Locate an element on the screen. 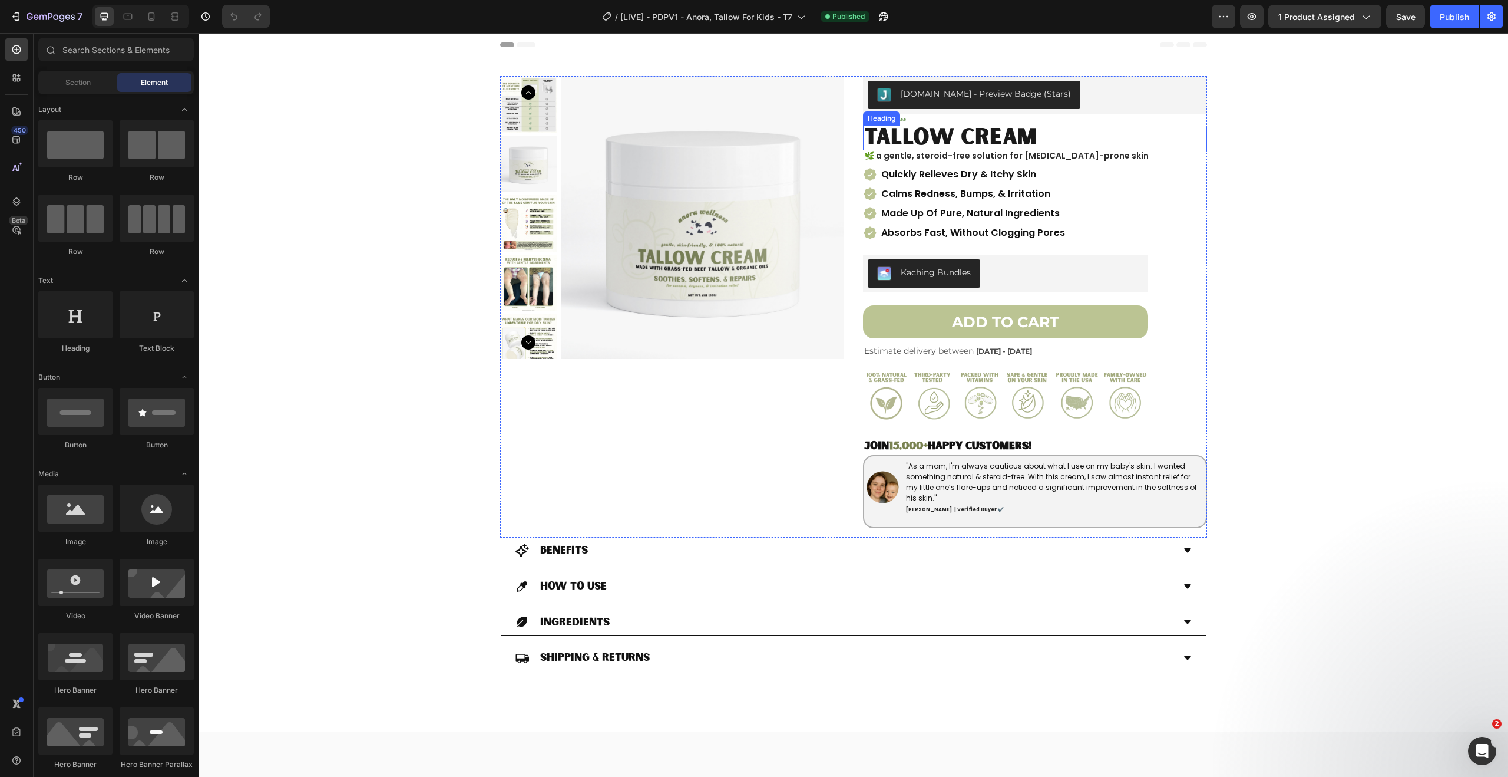  img: KachingBundles.png is located at coordinates (686, 240).